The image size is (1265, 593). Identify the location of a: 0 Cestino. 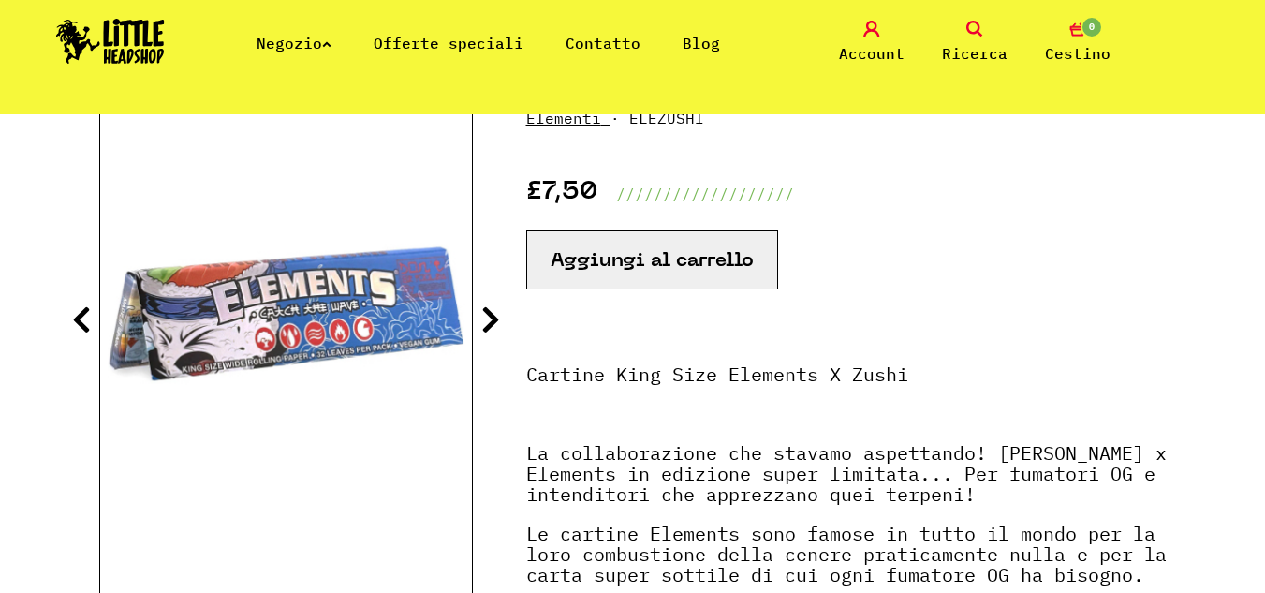
(1078, 42).